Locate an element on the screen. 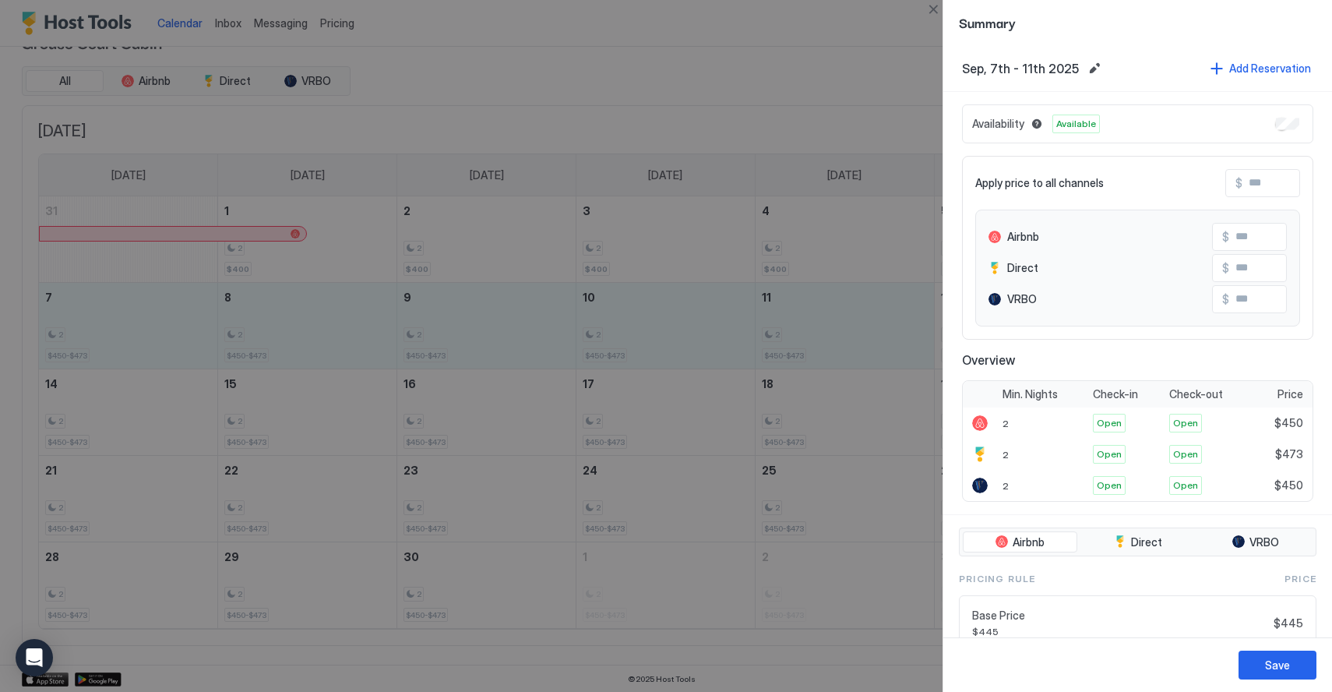 This screenshot has height=692, width=1332. div: tab-group is located at coordinates (1137, 542).